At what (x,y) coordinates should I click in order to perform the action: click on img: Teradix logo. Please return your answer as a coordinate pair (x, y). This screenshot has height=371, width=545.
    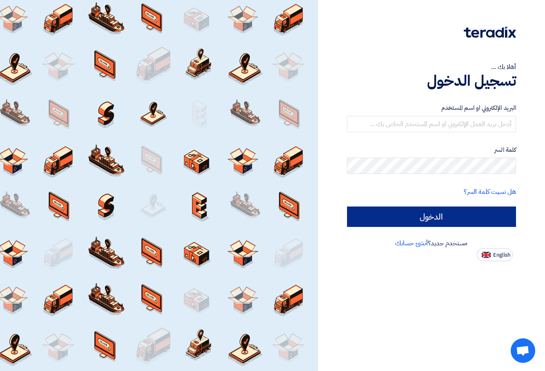
    Looking at the image, I should click on (489, 32).